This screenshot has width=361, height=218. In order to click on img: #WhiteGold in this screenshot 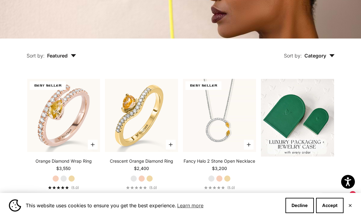, I will do `click(219, 115)`.